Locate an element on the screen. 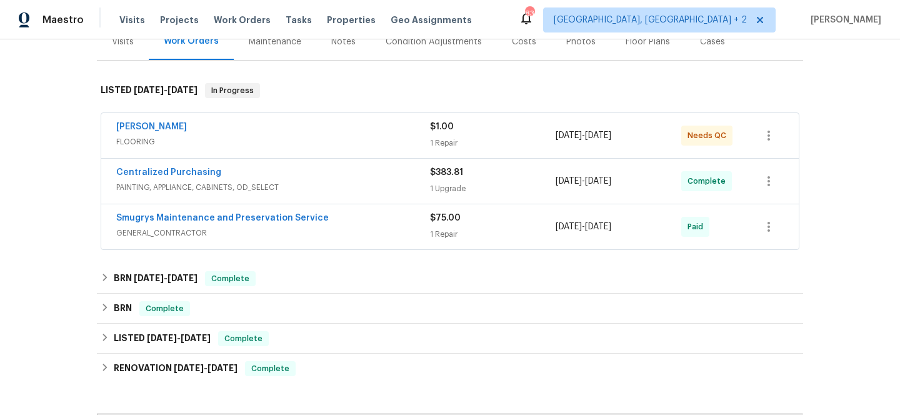 This screenshot has width=900, height=418. div: Floor Plans is located at coordinates (647, 42).